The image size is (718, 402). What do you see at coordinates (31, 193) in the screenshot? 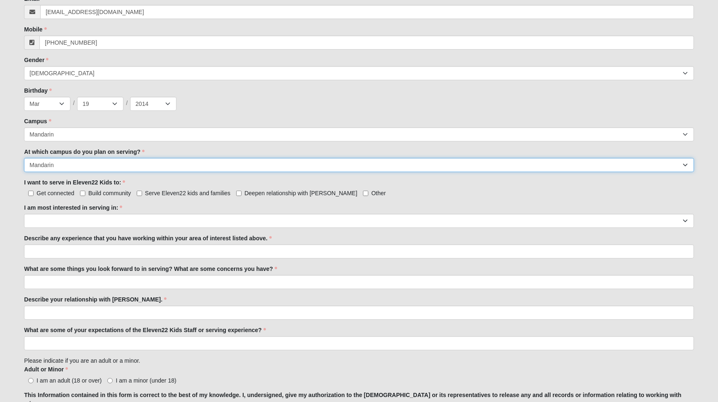
I see `input: Get connected` at bounding box center [31, 193].